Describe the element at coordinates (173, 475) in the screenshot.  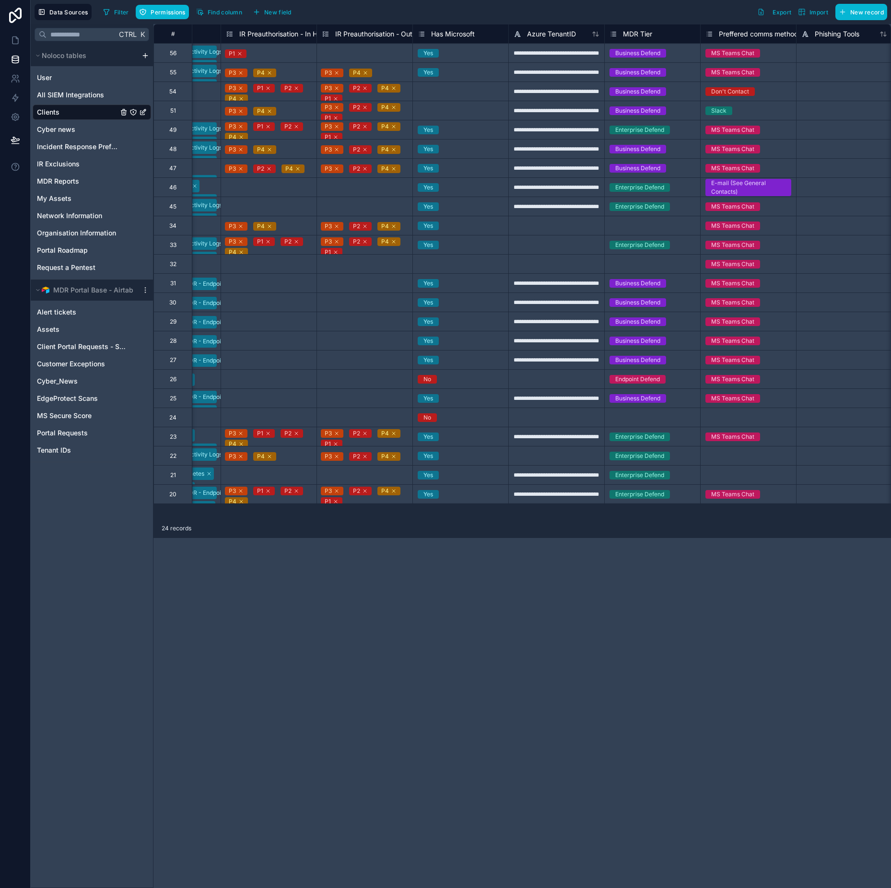
I see `div: 21` at that location.